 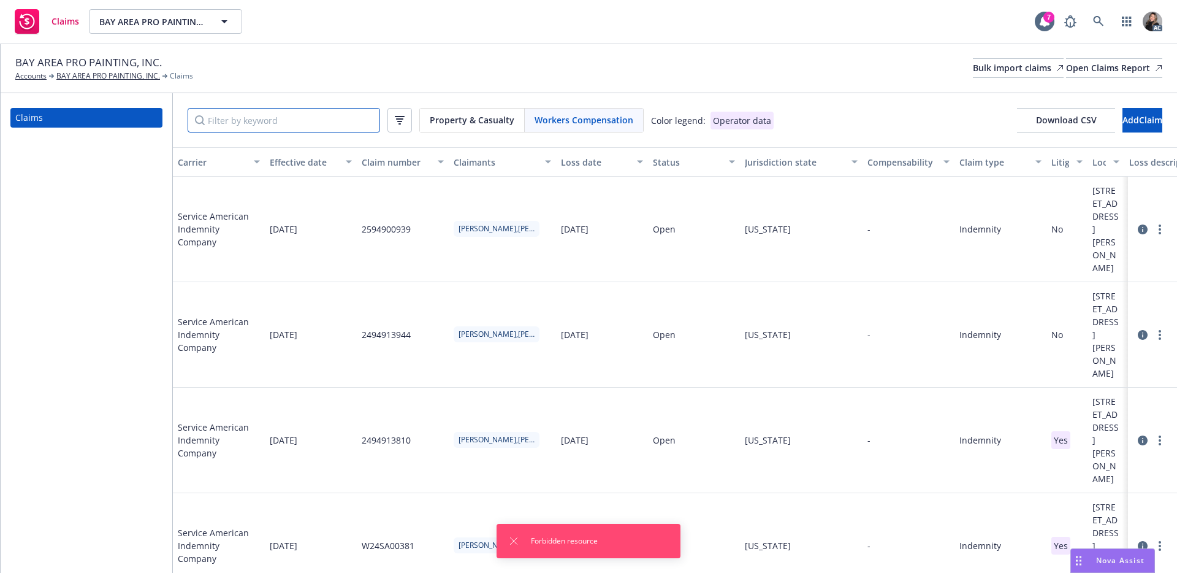 I want to click on div: 2494913810, so click(x=386, y=440).